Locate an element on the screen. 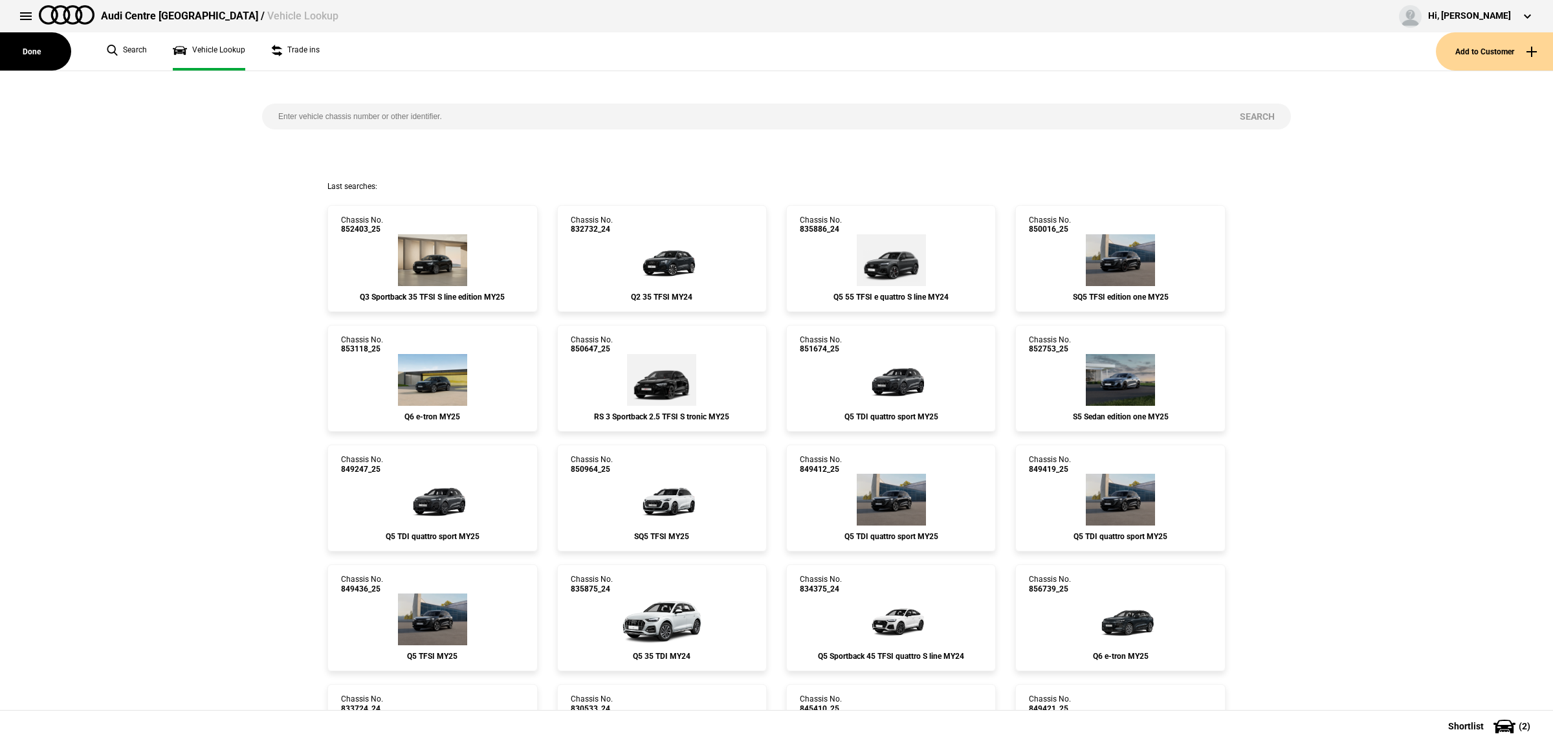 This screenshot has height=743, width=1553. img: Audi_GUBS5Y_25LE_GX_0E0E_PAH_6FJ_(Nadin:_6FJ_C56_PAH)_ext.png is located at coordinates (1120, 260).